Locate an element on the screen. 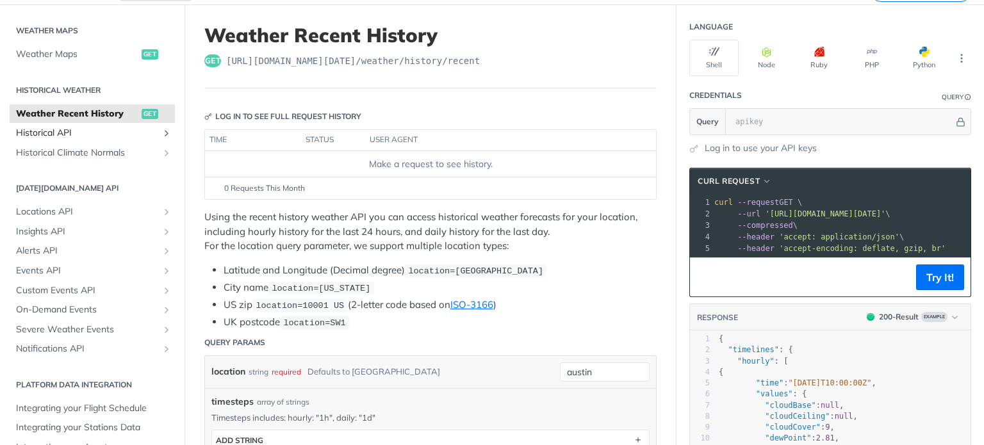 The image size is (984, 445). span: Weather Maps is located at coordinates (77, 54).